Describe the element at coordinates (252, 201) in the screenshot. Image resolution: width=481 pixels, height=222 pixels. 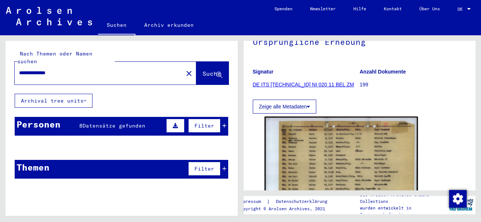
I see `a: Impressum` at that location.